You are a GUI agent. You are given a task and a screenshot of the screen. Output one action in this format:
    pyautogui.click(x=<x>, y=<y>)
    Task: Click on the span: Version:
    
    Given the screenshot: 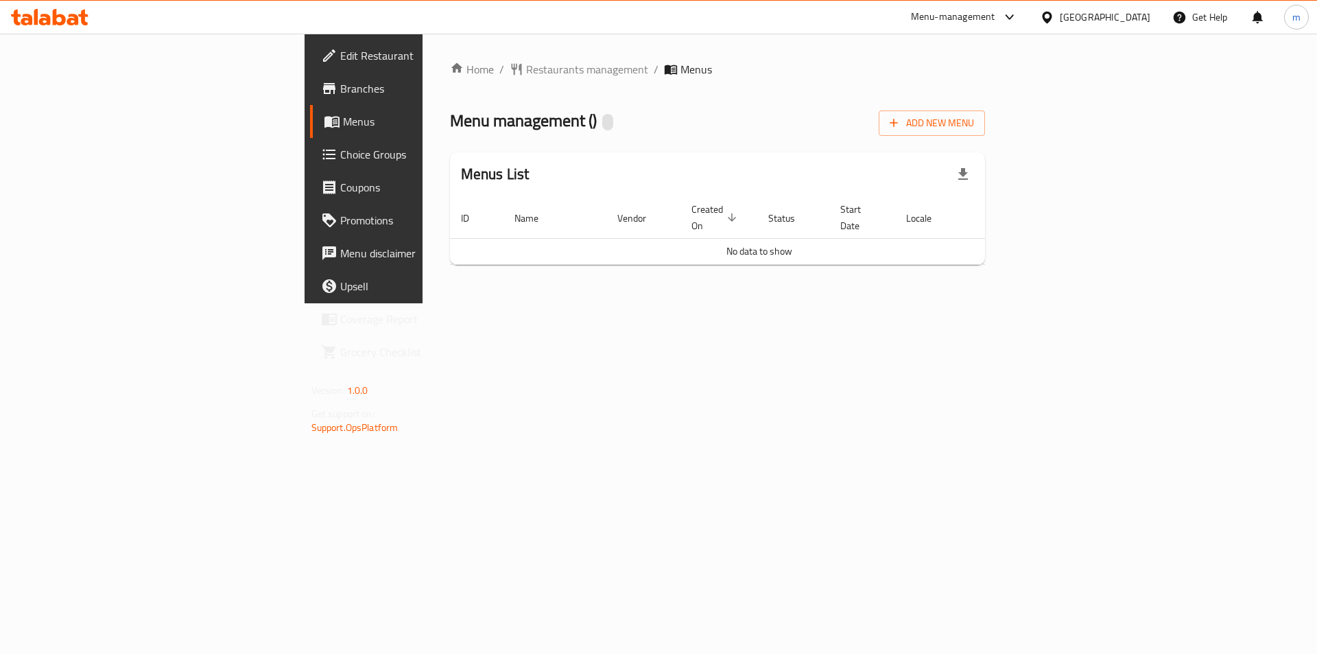 What is the action you would take?
    pyautogui.click(x=328, y=390)
    